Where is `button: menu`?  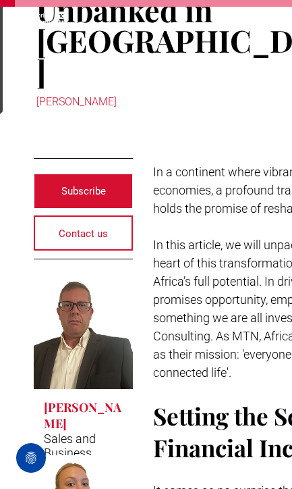 button: menu is located at coordinates (272, 20).